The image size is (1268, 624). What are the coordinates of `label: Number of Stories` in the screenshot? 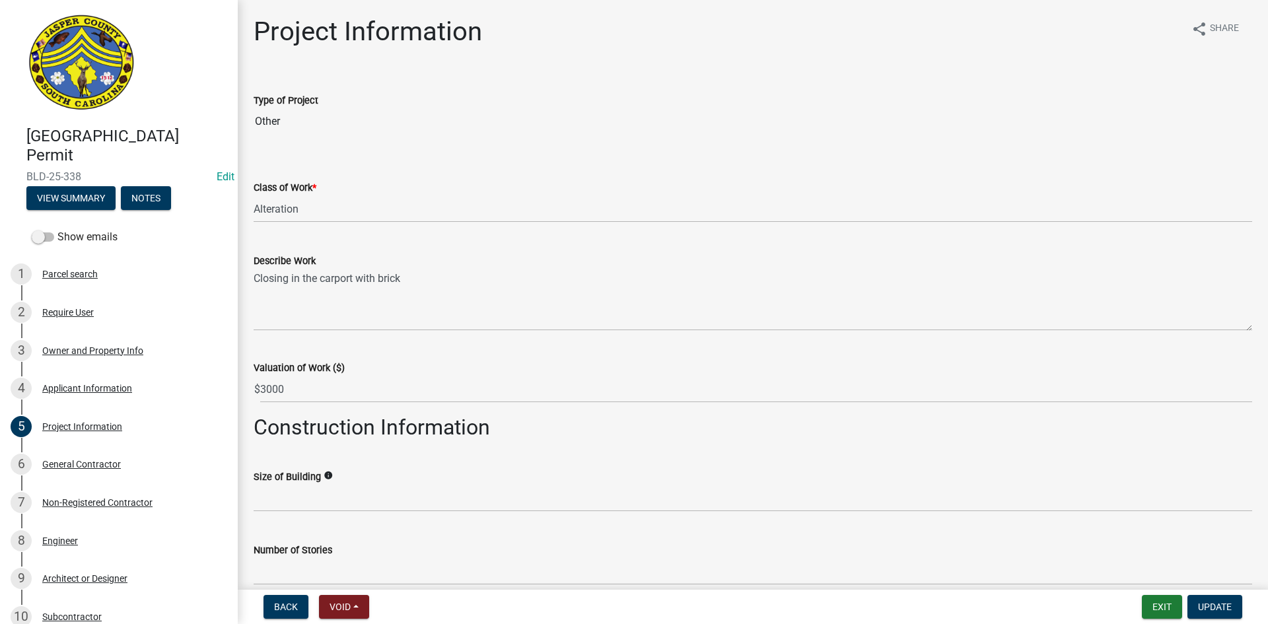 It's located at (293, 551).